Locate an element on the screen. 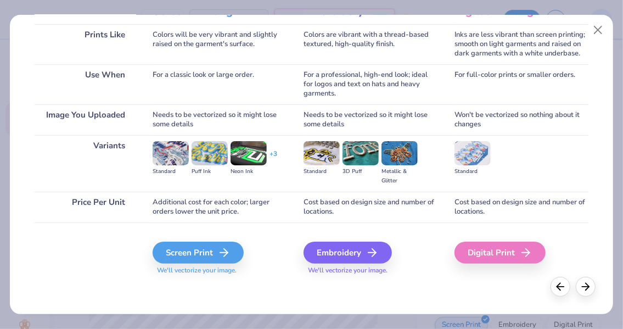  div: Image You Uploaded is located at coordinates (85, 120).